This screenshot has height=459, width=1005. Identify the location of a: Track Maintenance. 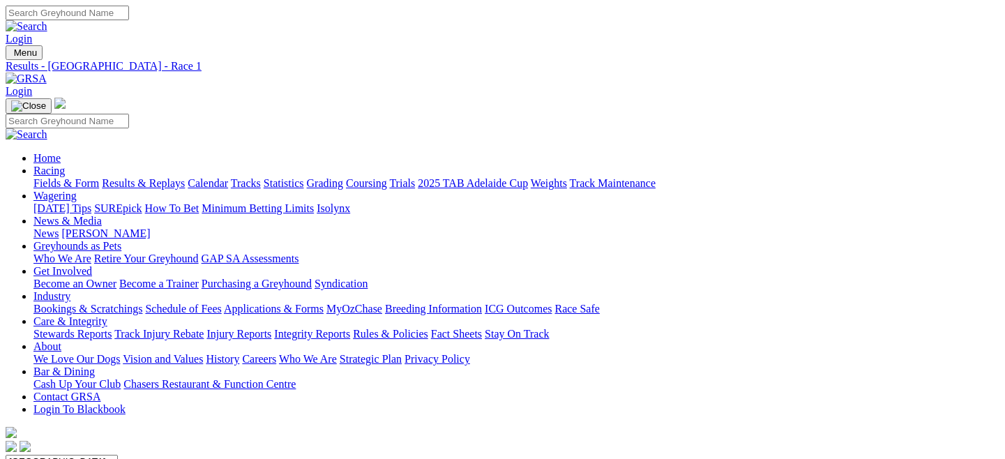
(612, 183).